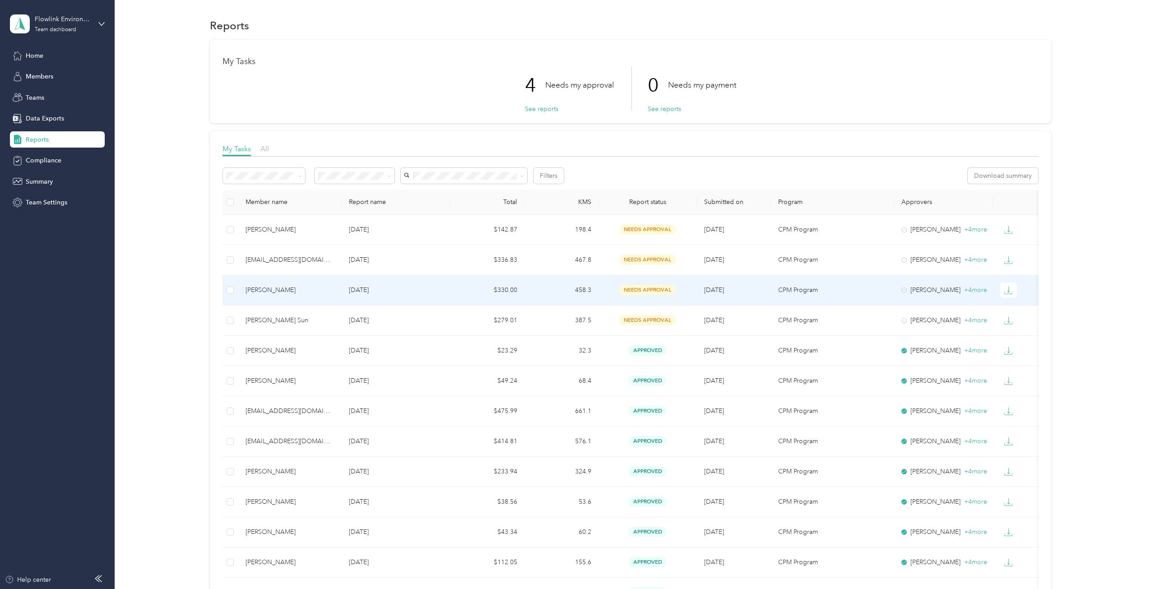 Image resolution: width=1151 pixels, height=589 pixels. Describe the element at coordinates (487, 260) in the screenshot. I see `td: $336.83` at that location.